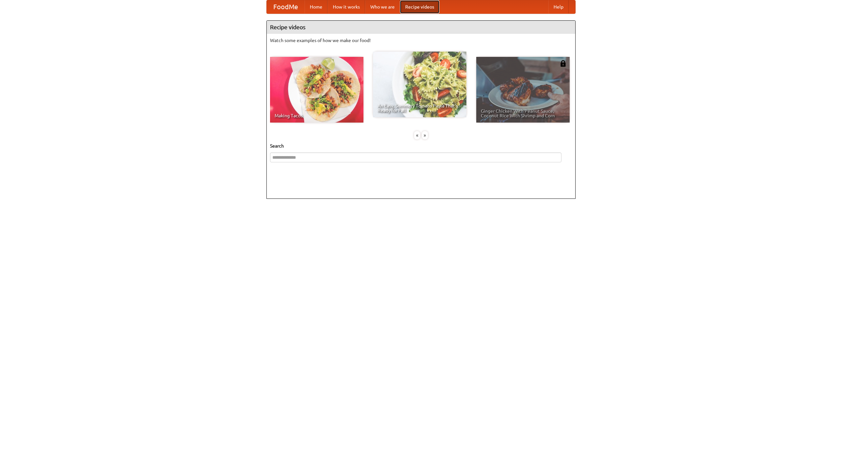 The width and height of the screenshot is (842, 465). What do you see at coordinates (421, 146) in the screenshot?
I see `h5: Search` at bounding box center [421, 146].